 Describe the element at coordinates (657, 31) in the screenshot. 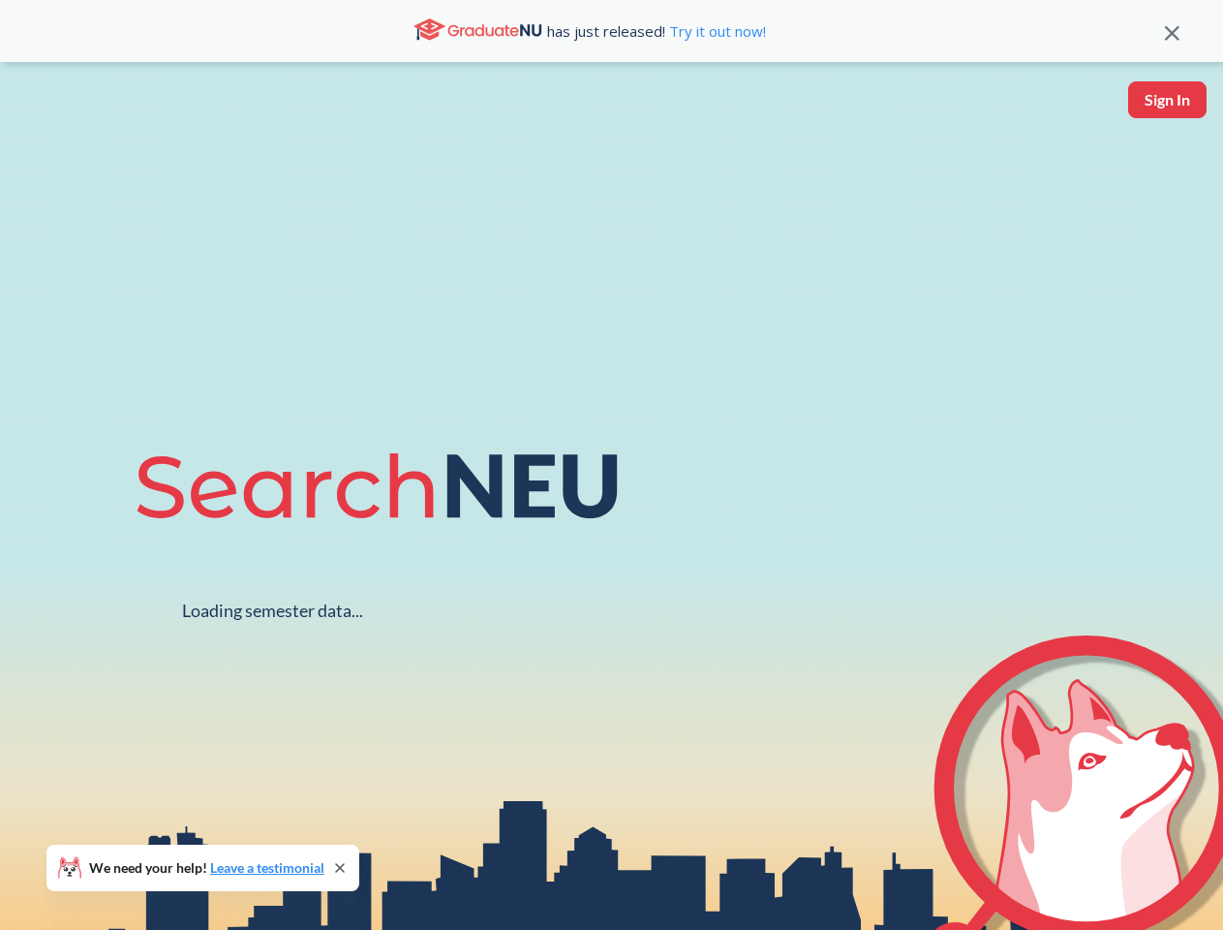

I see `span: has just released!` at that location.